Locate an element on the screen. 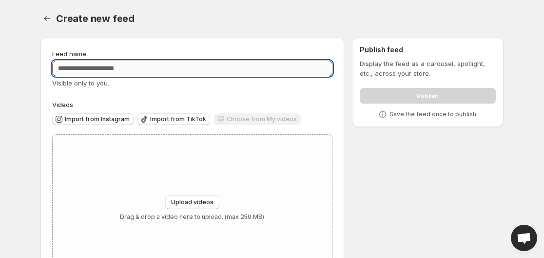  p: Display the feed as a carousel, spotlight, etc., across your store. is located at coordinates (428, 68).